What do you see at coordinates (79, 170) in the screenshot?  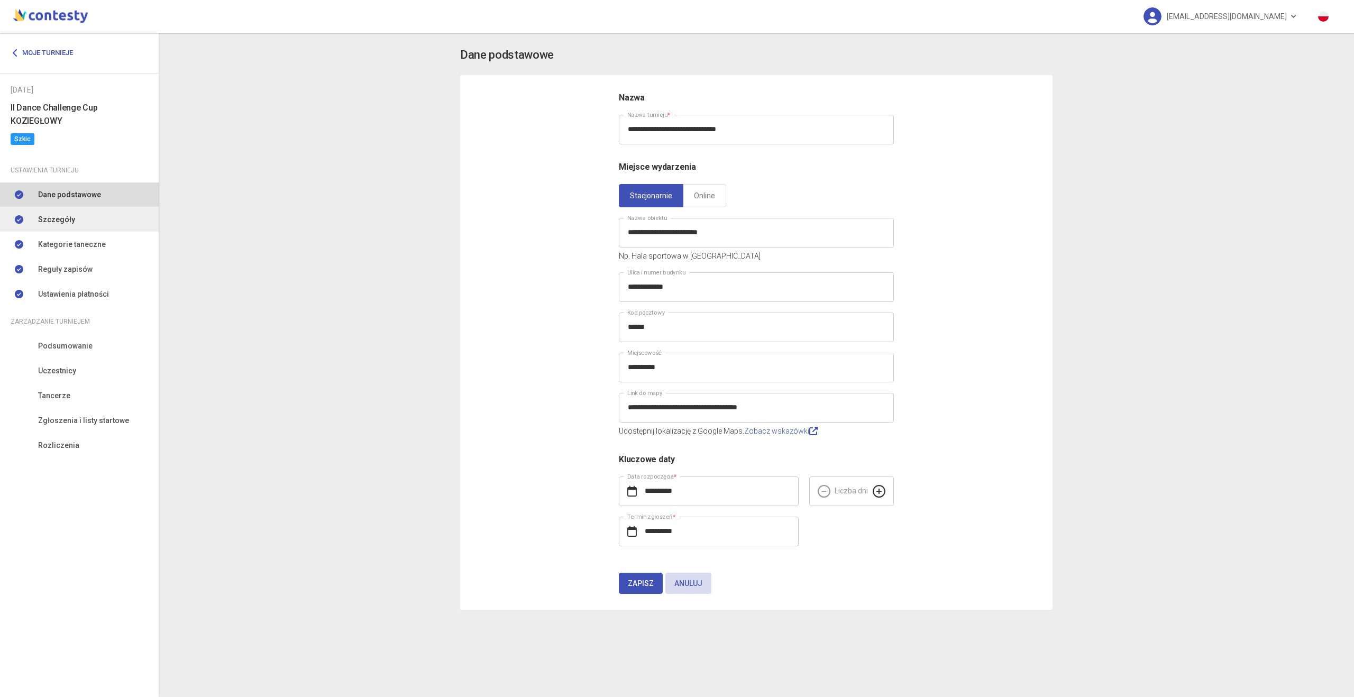 I see `div: Ustawienia turnieju` at bounding box center [79, 170].